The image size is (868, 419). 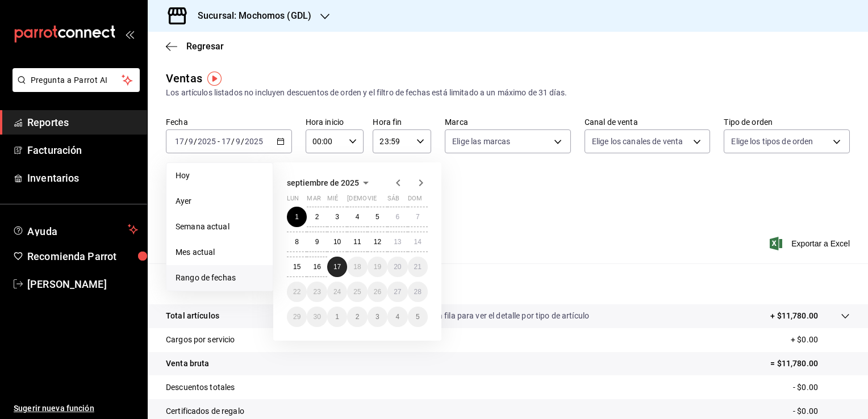 I want to click on button: 15 de septiembre de 2025, so click(x=297, y=267).